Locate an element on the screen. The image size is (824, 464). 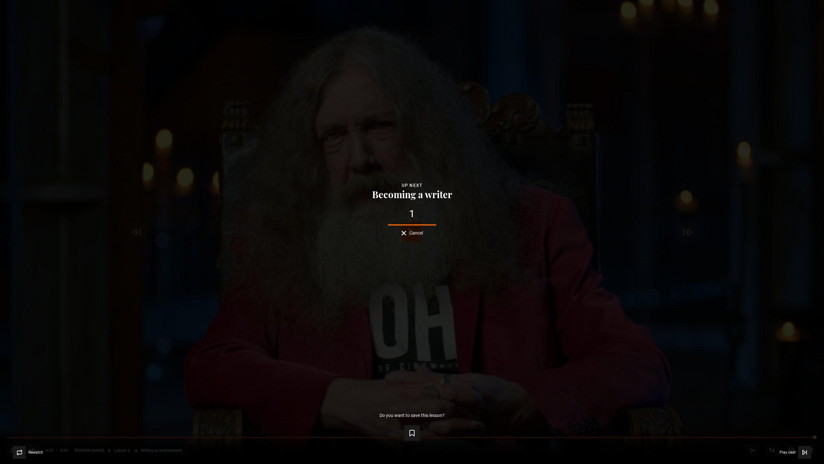
button: Rewatch is located at coordinates (28, 452).